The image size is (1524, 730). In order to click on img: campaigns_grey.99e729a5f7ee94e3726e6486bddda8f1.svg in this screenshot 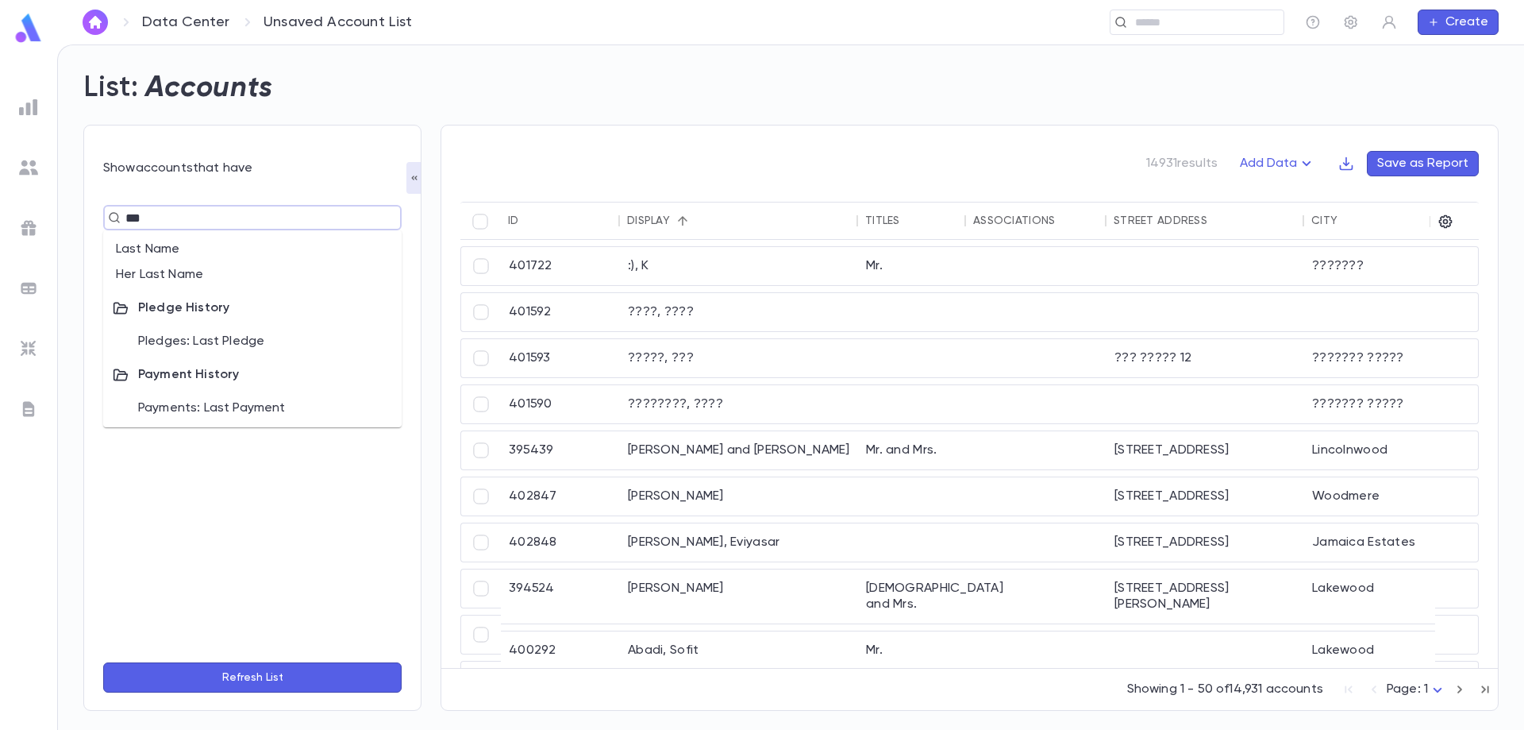, I will do `click(29, 228)`.